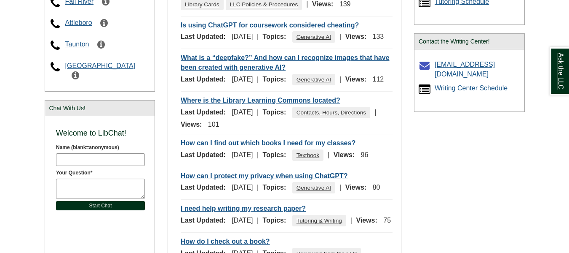 This screenshot has height=253, width=569. I want to click on a: What is a “deepfake?” And how can I recognize images that have been created with generative AI?, so click(285, 62).